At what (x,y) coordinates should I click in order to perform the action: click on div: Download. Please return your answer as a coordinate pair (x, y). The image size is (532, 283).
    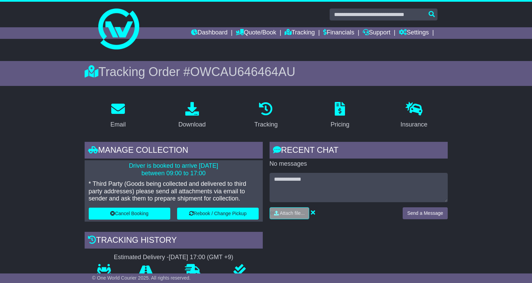
    Looking at the image, I should click on (192, 125).